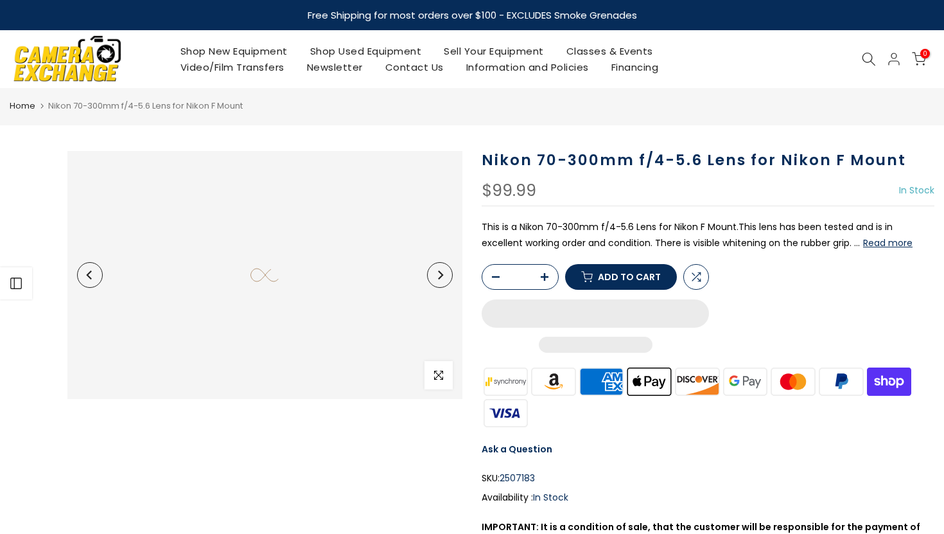  Describe the element at coordinates (889, 381) in the screenshot. I see `img: shopify pay` at that location.